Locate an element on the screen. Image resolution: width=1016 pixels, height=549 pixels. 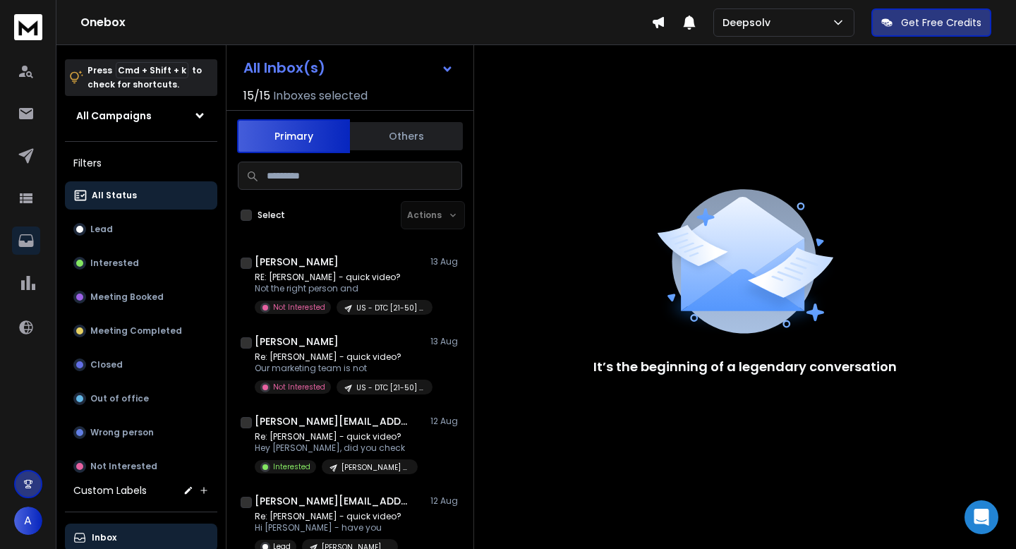
span: Cmd + Shift + k is located at coordinates (152, 70).